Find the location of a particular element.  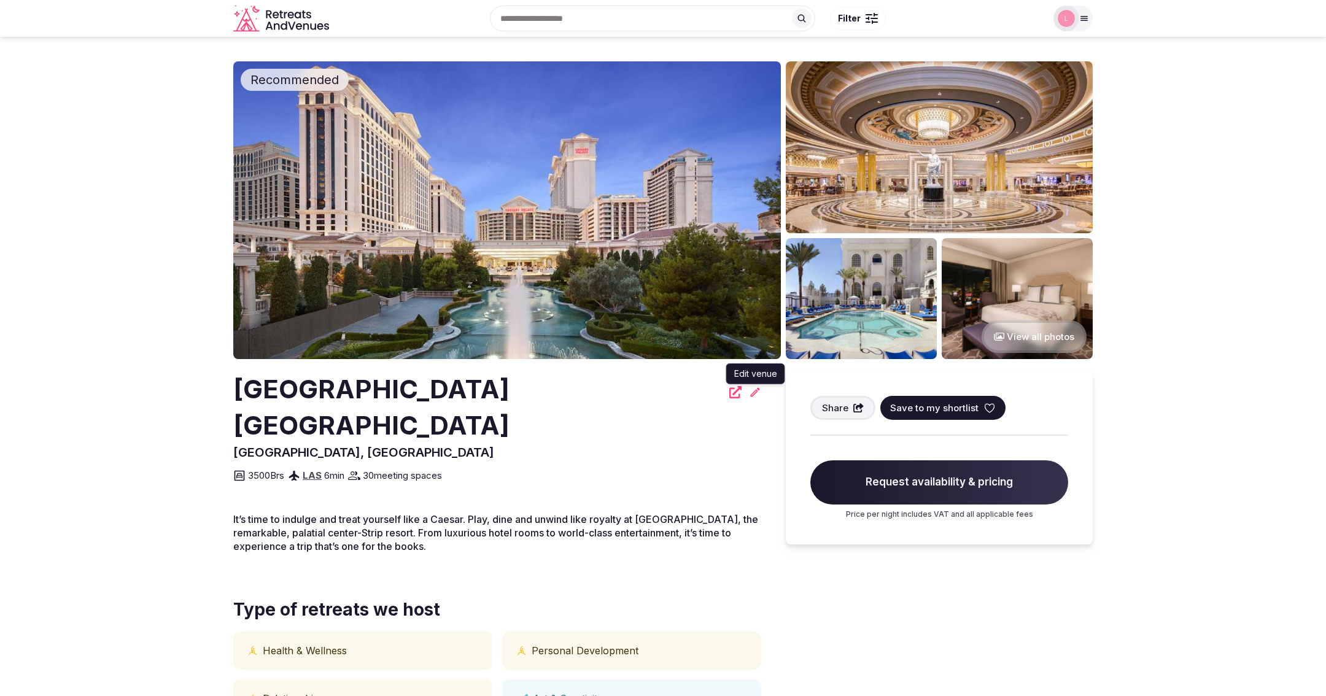

div: Recommended is located at coordinates (295, 80).